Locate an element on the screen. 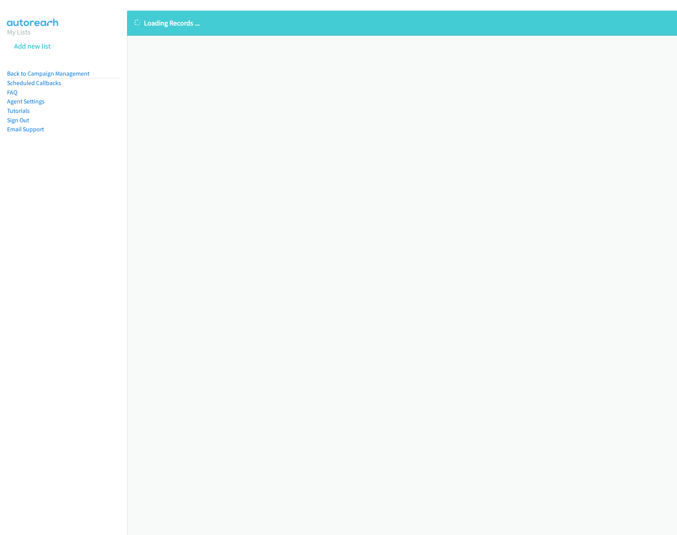 The image size is (677, 535). a: Tutorials is located at coordinates (18, 111).